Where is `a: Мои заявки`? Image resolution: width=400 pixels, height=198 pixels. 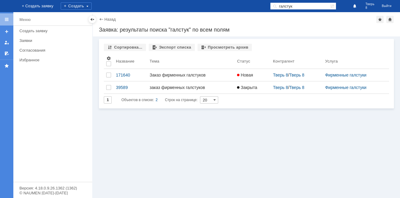
a: Мои заявки is located at coordinates (7, 42).